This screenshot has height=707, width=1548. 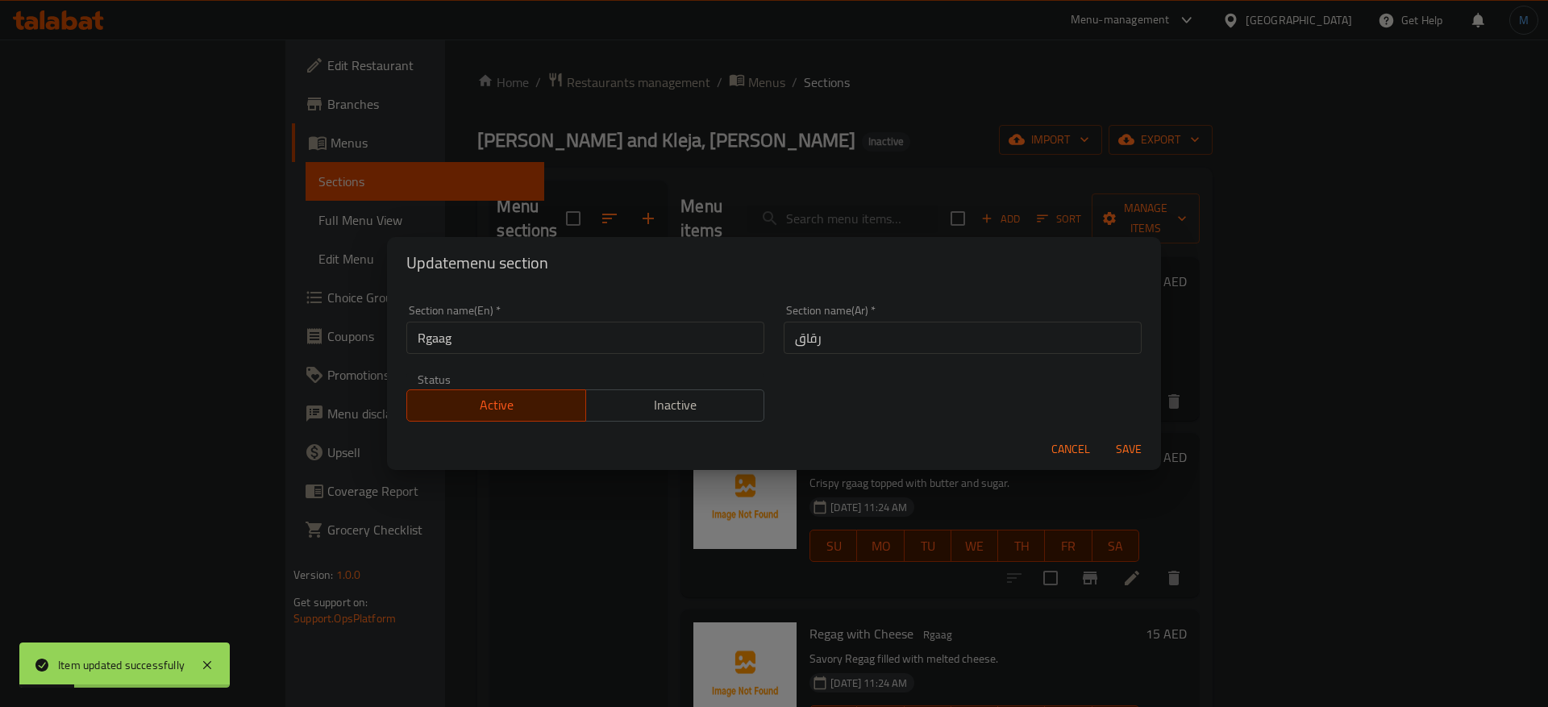 What do you see at coordinates (675, 405) in the screenshot?
I see `button: Inactive` at bounding box center [675, 405].